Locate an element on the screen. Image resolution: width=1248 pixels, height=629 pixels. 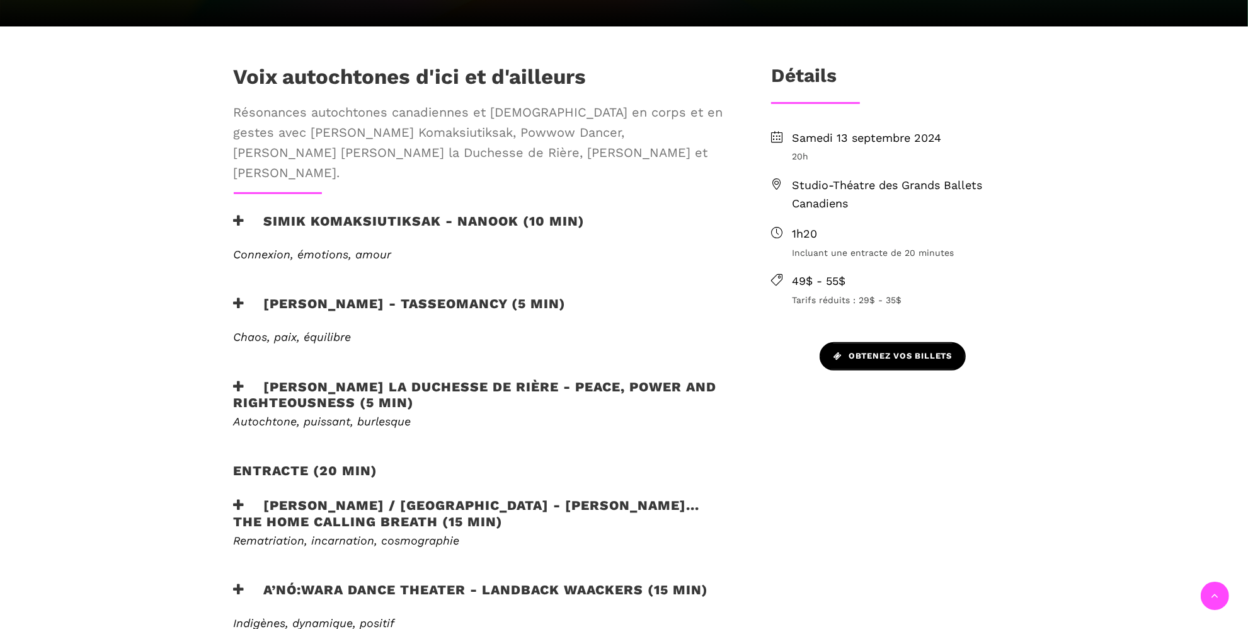
em: Chaos, paix, équilibre is located at coordinates (292, 336).